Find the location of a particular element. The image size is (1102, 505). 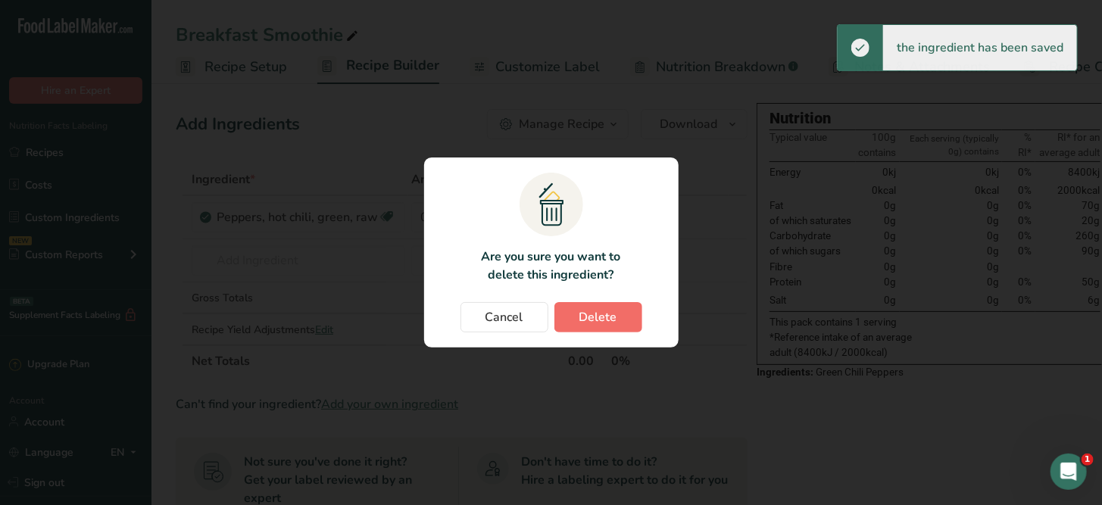

span: Cancel is located at coordinates (505, 317).